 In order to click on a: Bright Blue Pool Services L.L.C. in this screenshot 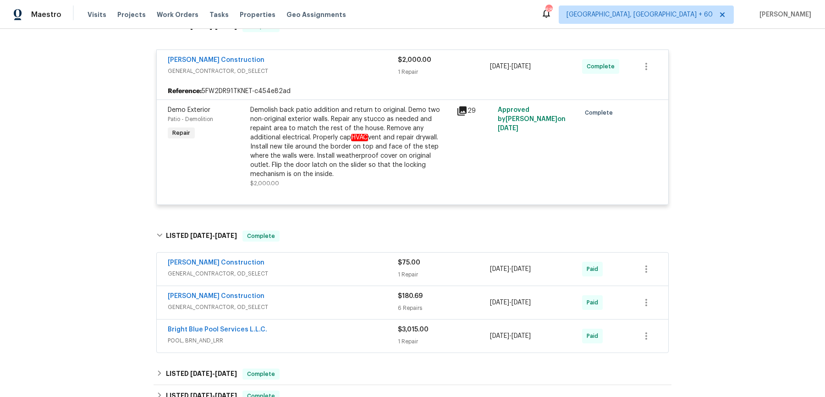, I will do `click(217, 330)`.